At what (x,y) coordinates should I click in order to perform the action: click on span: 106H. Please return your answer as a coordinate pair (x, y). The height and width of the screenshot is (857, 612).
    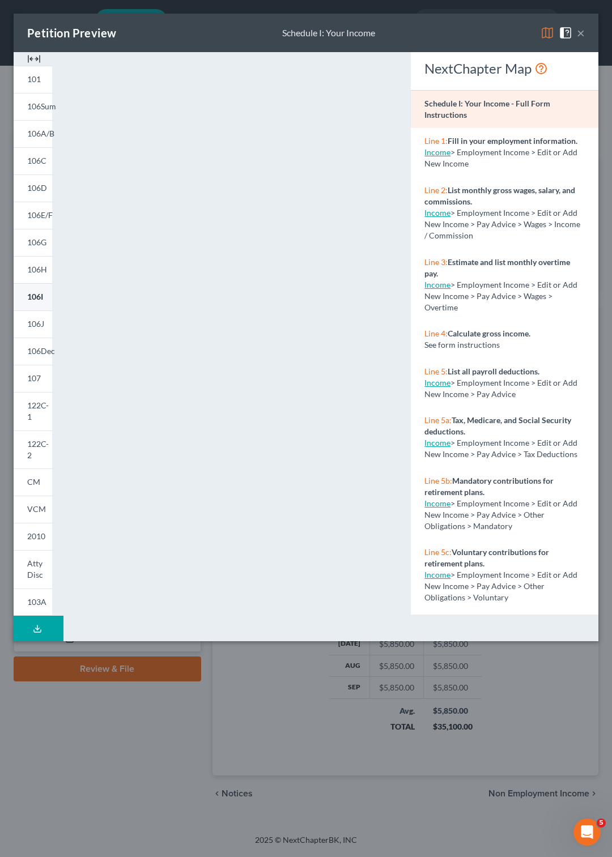
    Looking at the image, I should click on (37, 269).